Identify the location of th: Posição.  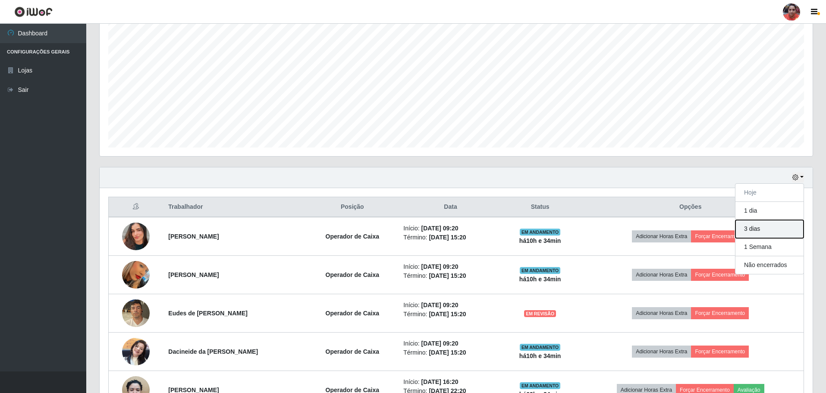
(352, 207).